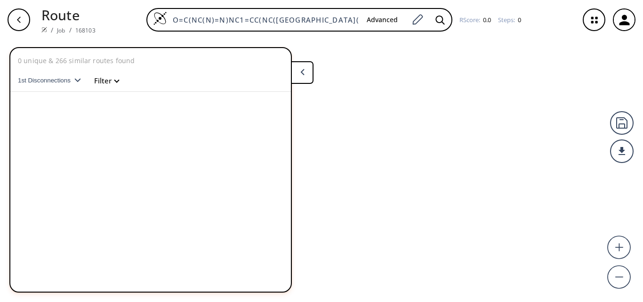  I want to click on a: 168103, so click(85, 30).